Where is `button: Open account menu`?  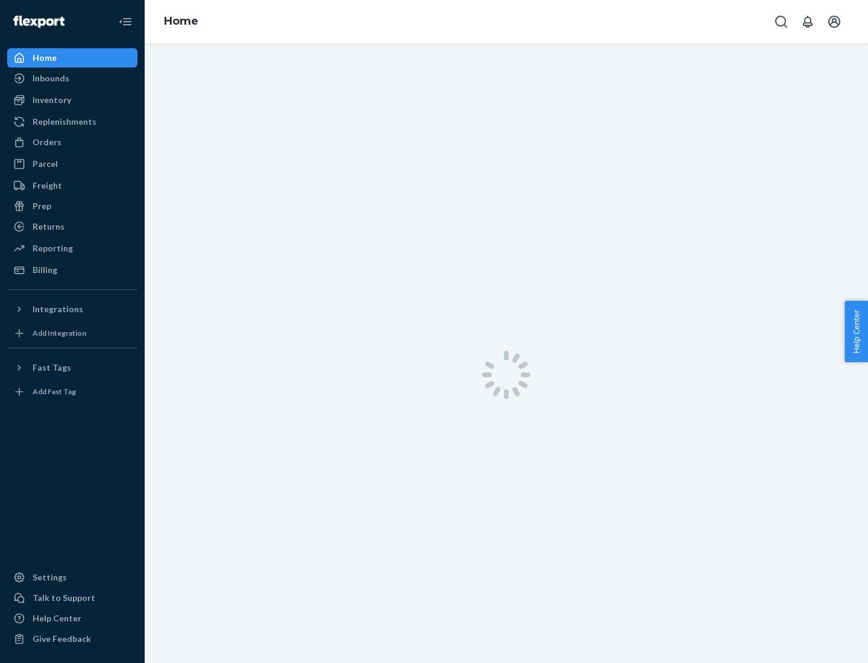 button: Open account menu is located at coordinates (835, 22).